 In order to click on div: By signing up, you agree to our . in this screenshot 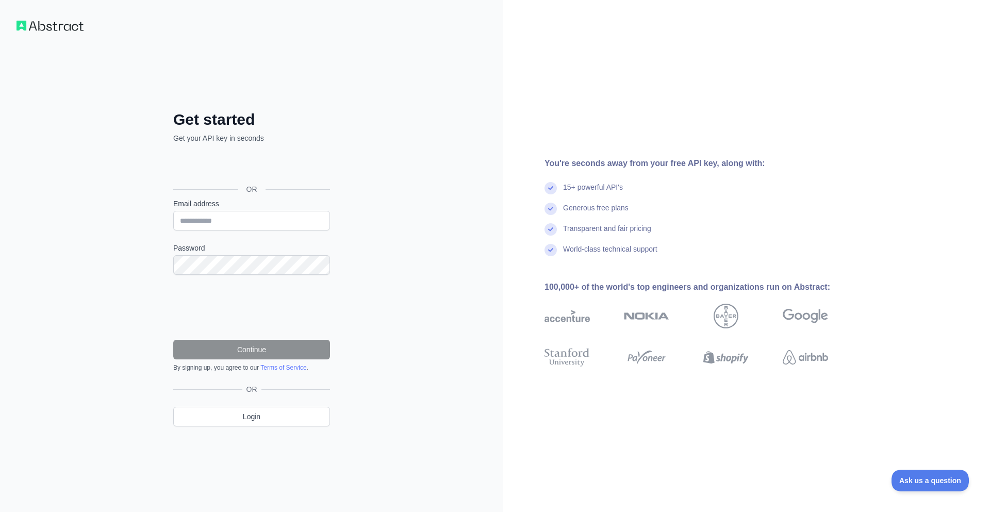, I will do `click(252, 368)`.